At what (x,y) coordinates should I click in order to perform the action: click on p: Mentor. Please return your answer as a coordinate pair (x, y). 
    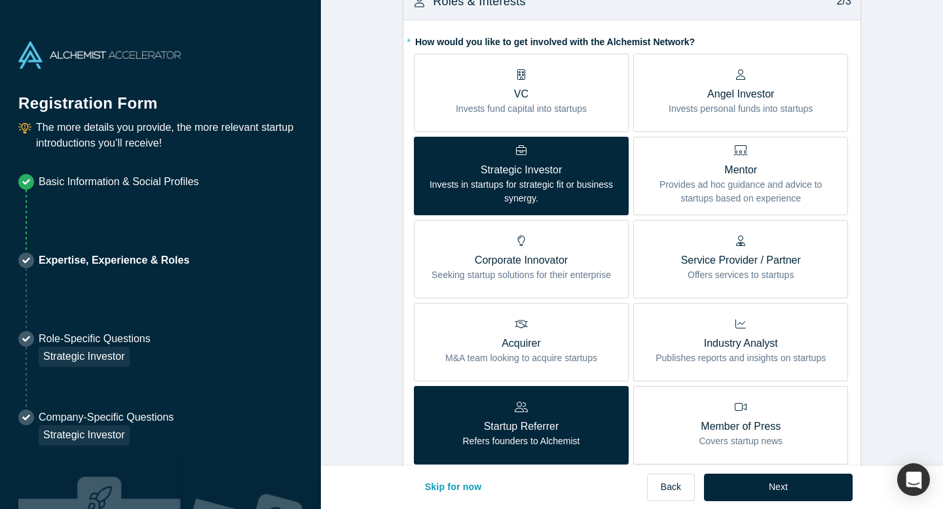
    Looking at the image, I should click on (740, 170).